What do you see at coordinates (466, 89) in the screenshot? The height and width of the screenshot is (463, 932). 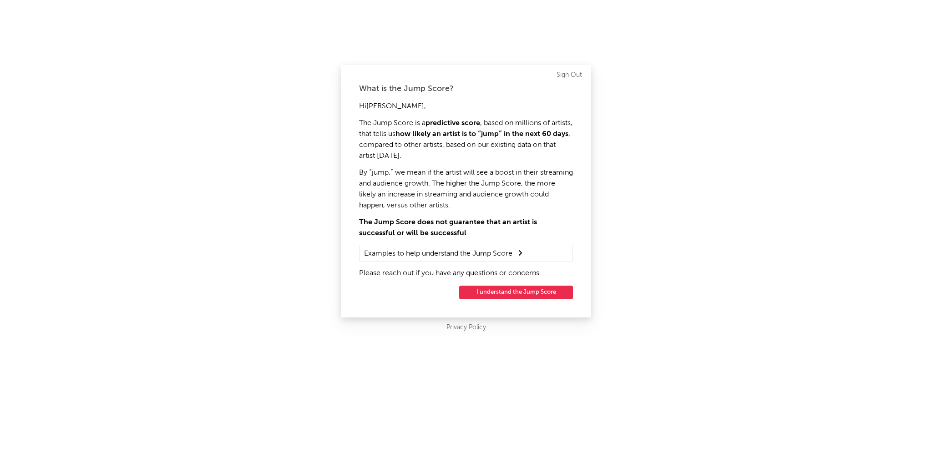 I see `div: What is the Jump Score?` at bounding box center [466, 89].